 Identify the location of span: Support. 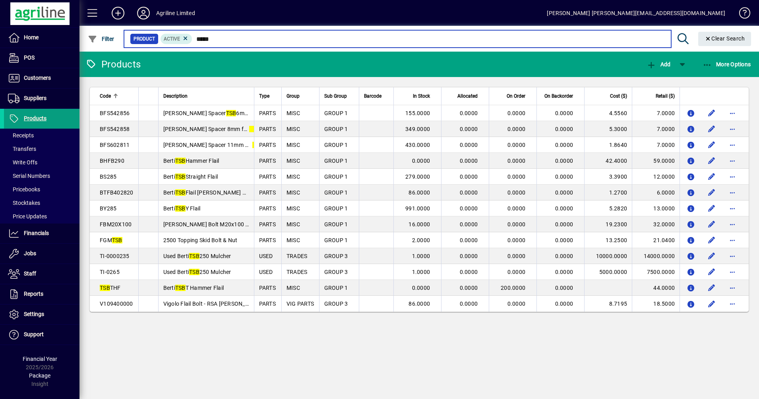
(34, 334).